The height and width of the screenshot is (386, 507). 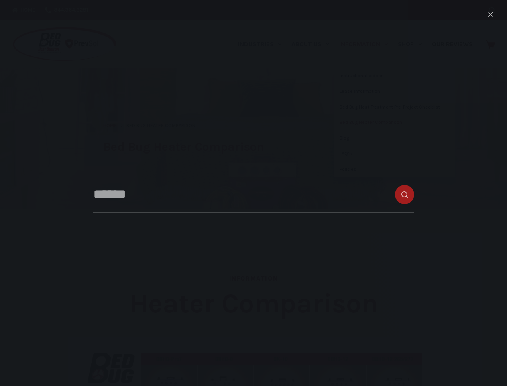 What do you see at coordinates (395, 154) in the screenshot?
I see `a: FAQ’s` at bounding box center [395, 154].